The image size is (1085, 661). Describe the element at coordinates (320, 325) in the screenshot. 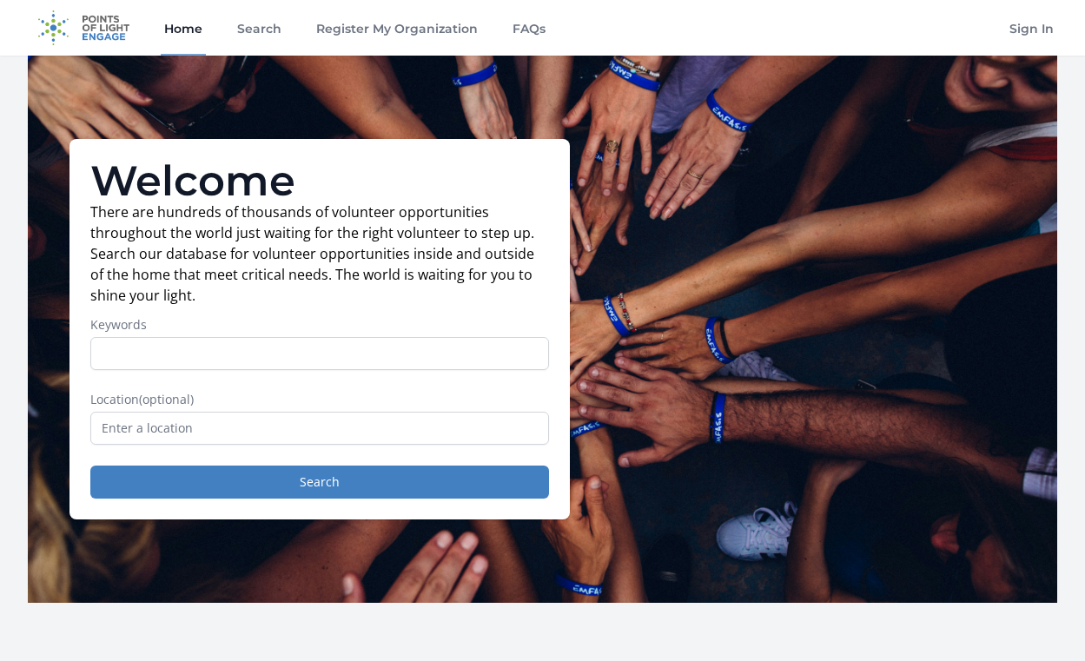

I see `label: Keywords` at that location.